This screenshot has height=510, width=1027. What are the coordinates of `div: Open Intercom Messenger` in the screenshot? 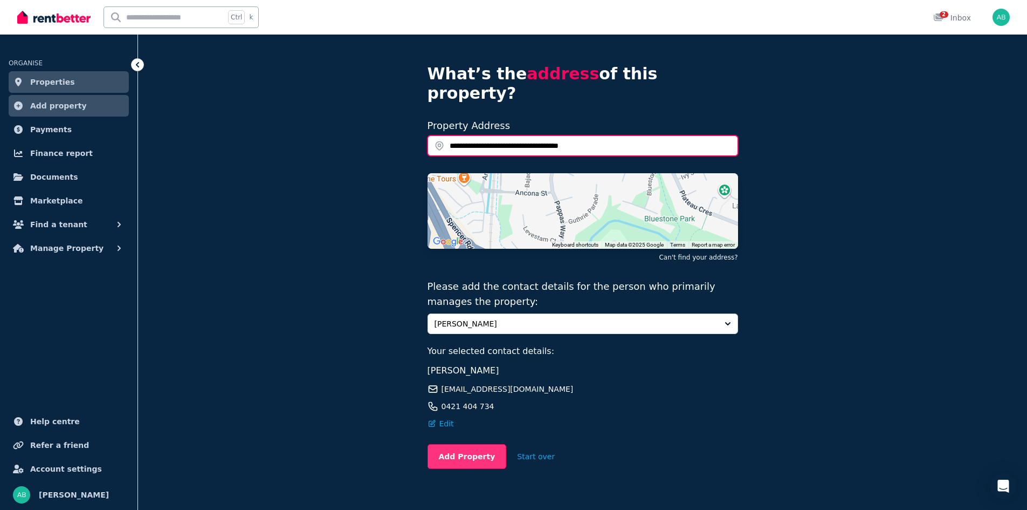 It's located at (1003, 486).